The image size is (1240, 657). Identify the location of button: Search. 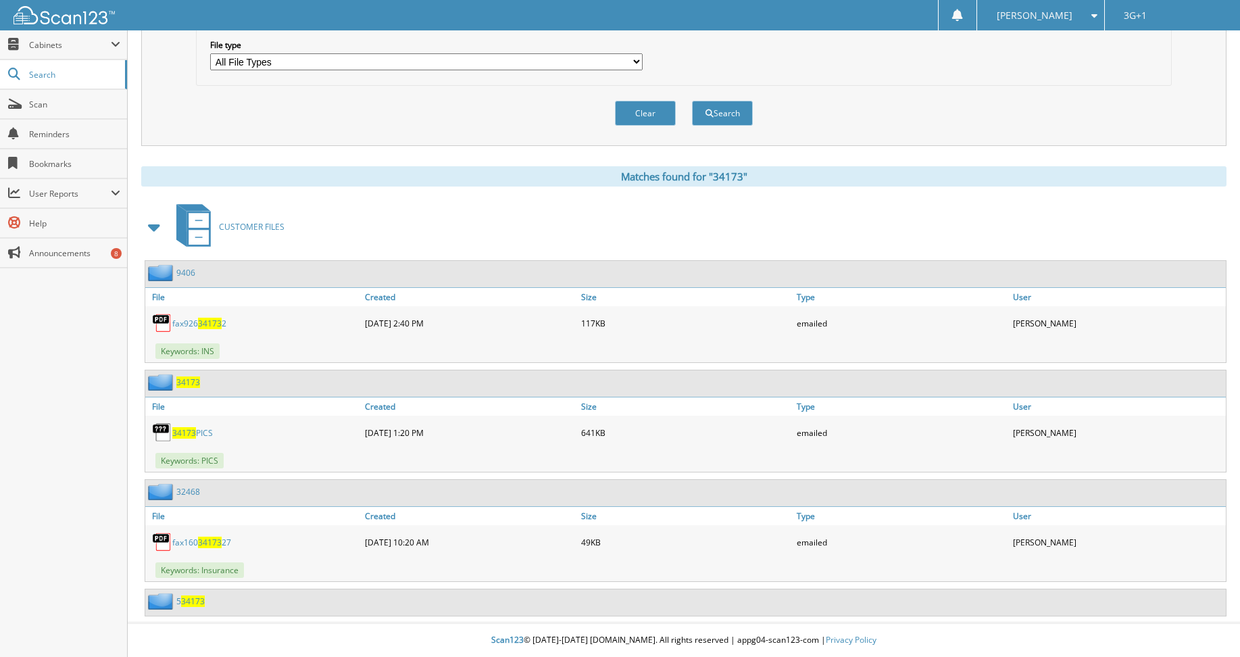
(722, 113).